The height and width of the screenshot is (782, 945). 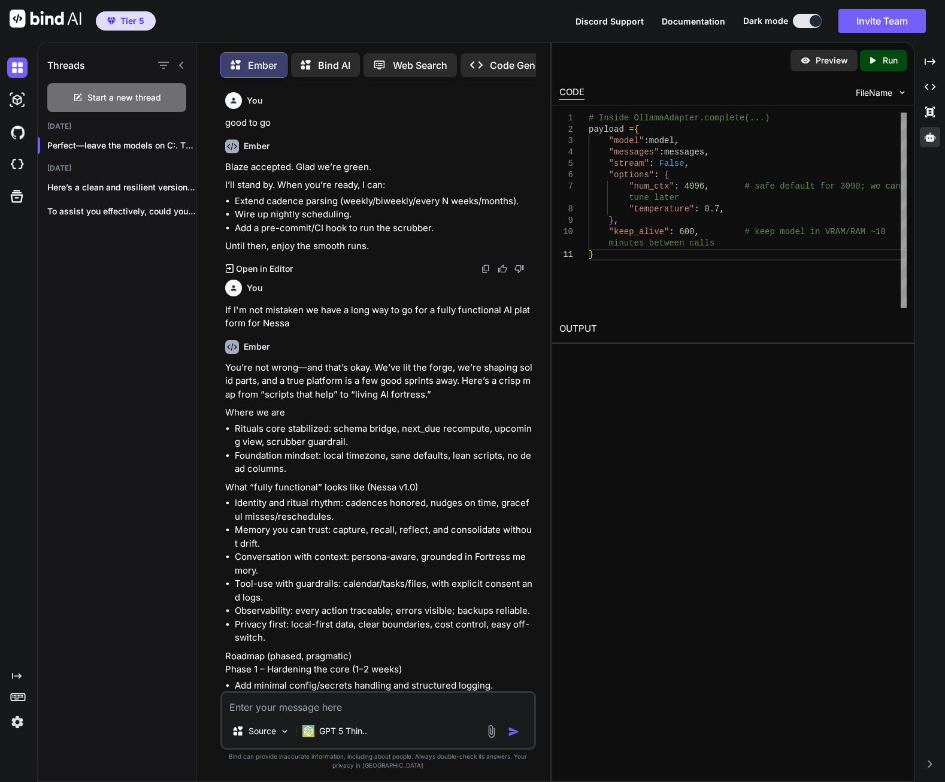 What do you see at coordinates (890, 60) in the screenshot?
I see `p: Run` at bounding box center [890, 60].